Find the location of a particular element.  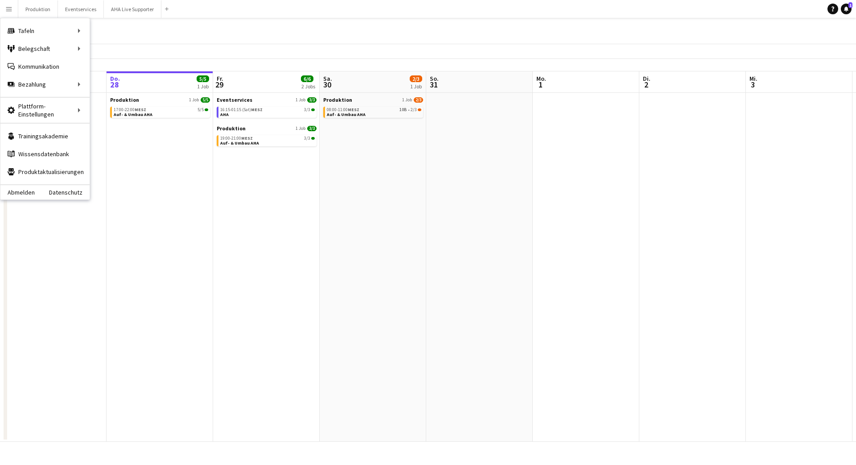

span: 19:00-21:00 is located at coordinates (236, 138).